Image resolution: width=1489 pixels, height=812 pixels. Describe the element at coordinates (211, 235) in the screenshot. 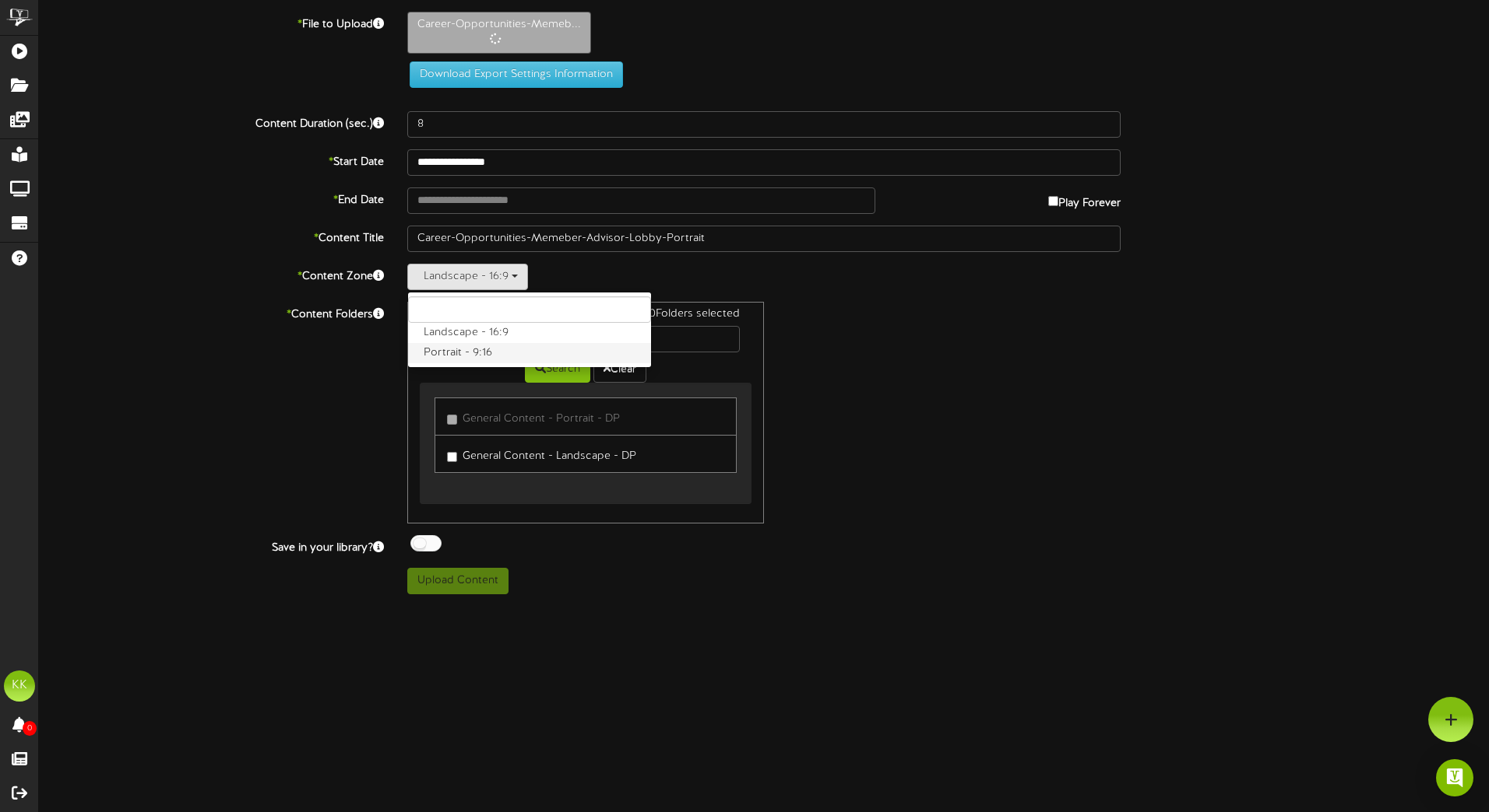

I see `label: Content Title` at that location.